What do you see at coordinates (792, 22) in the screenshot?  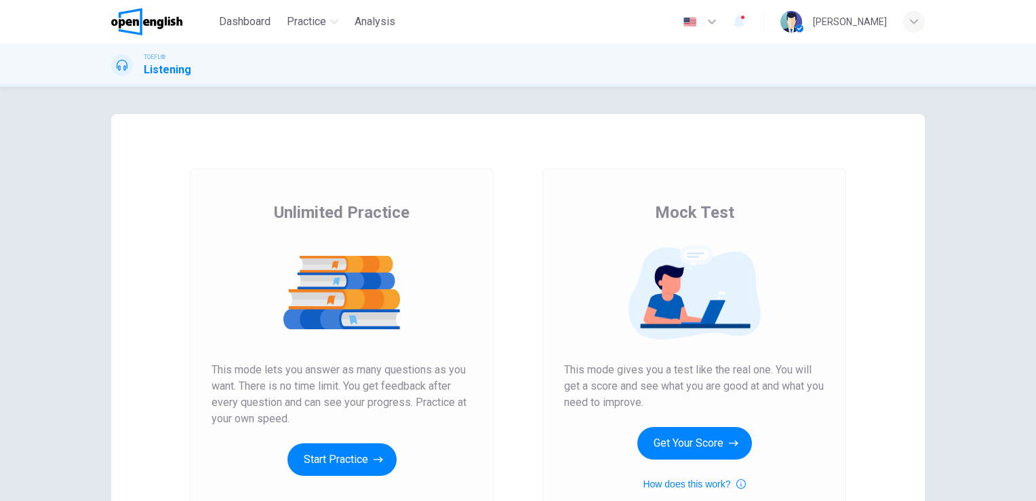 I see `img: Profile picture` at bounding box center [792, 22].